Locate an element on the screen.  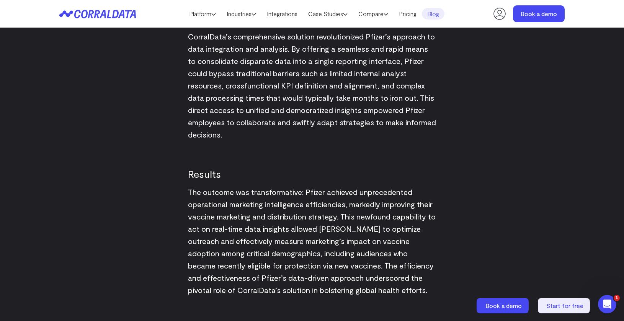
a: Integrations is located at coordinates (282, 14).